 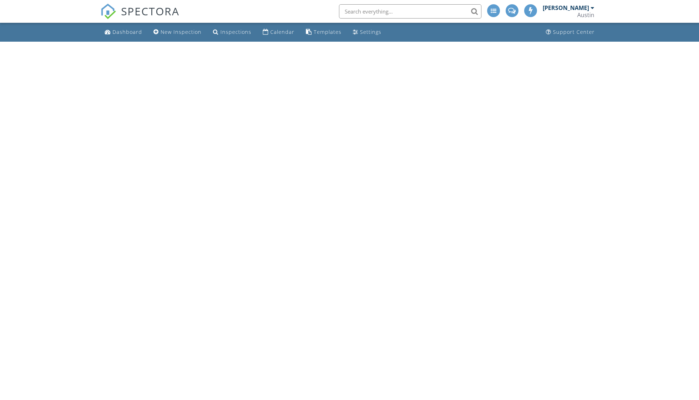 I want to click on a: SPECTORA, so click(x=140, y=17).